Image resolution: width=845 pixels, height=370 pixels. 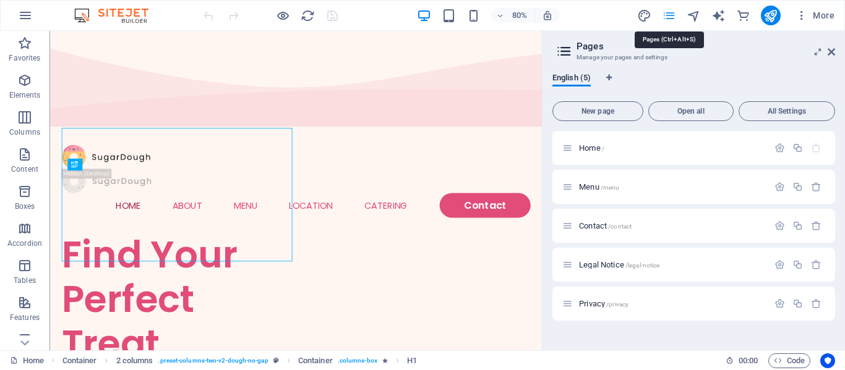 I want to click on button: reload, so click(x=307, y=15).